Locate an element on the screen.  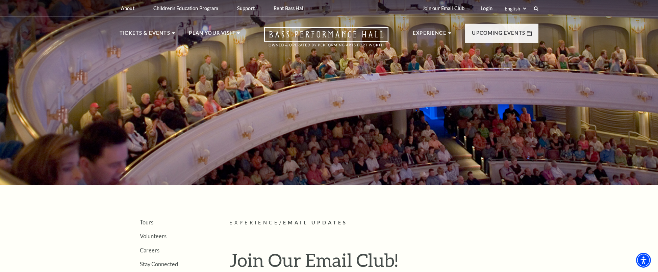
p: Plan Your Visit is located at coordinates (212, 35).